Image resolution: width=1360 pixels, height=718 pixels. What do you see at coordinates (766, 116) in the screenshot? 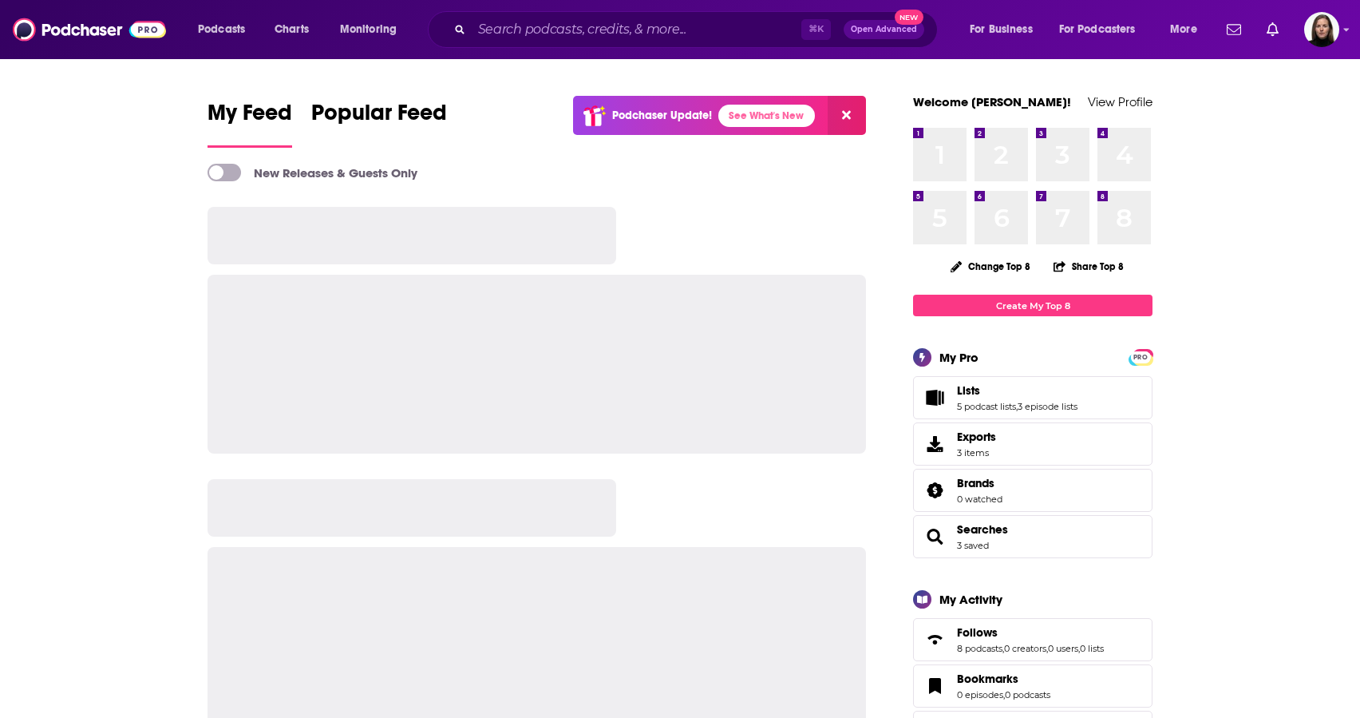
I see `a: See What's New` at bounding box center [766, 116].